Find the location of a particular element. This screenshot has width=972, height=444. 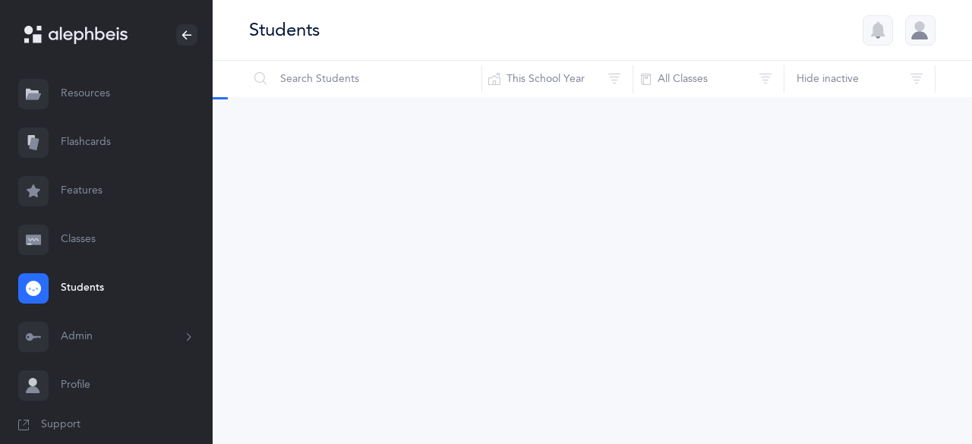

button: Hide inactive is located at coordinates (860, 79).